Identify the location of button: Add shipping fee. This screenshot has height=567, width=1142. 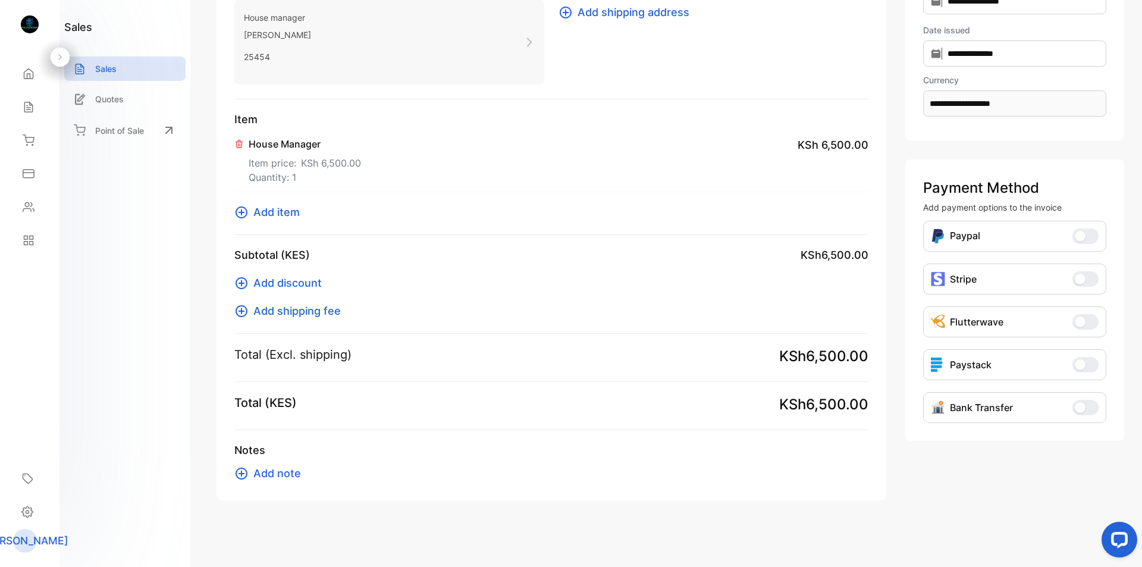
(291, 311).